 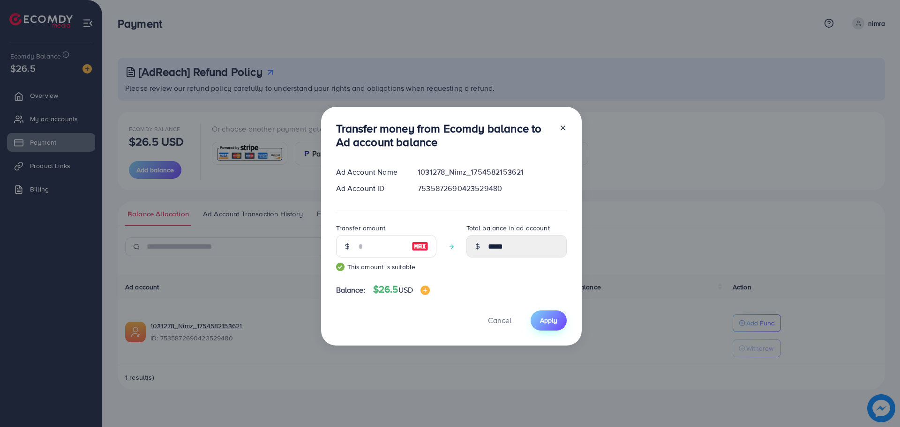 I want to click on small: This amount is suitable, so click(x=386, y=267).